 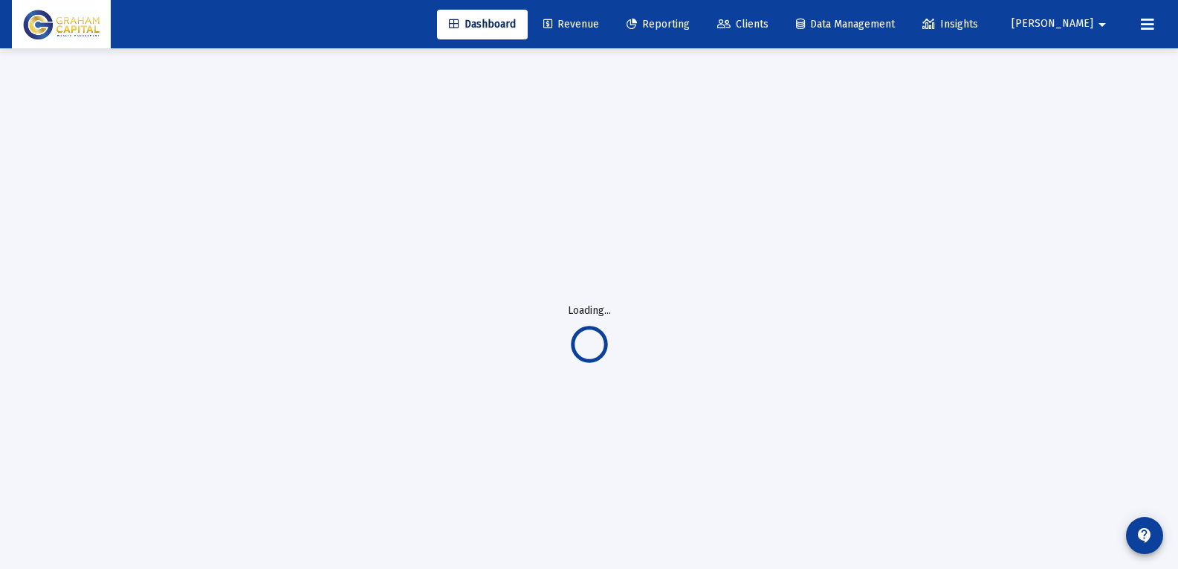 I want to click on mat-icon: contact_support, so click(x=1145, y=535).